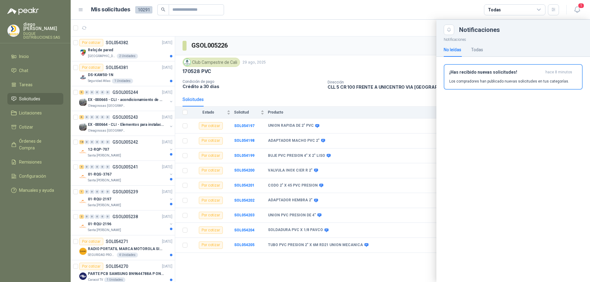 The height and width of the screenshot is (282, 590). Describe the element at coordinates (35, 57) in the screenshot. I see `a: Inicio` at that location.